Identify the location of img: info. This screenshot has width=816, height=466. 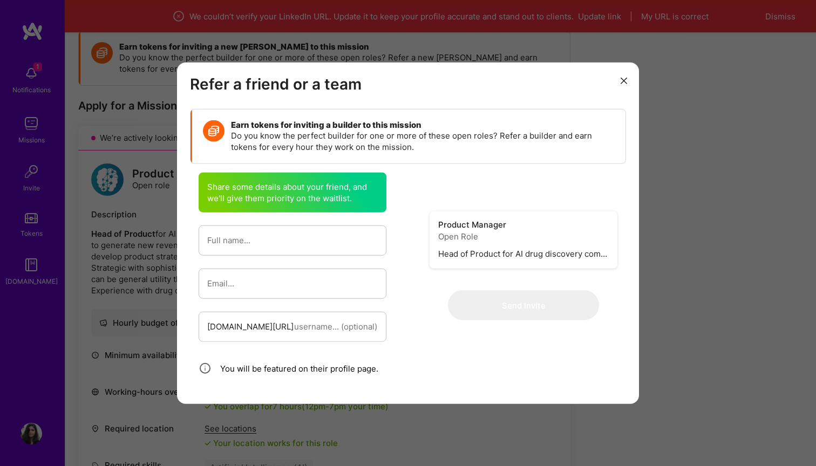
(205, 369).